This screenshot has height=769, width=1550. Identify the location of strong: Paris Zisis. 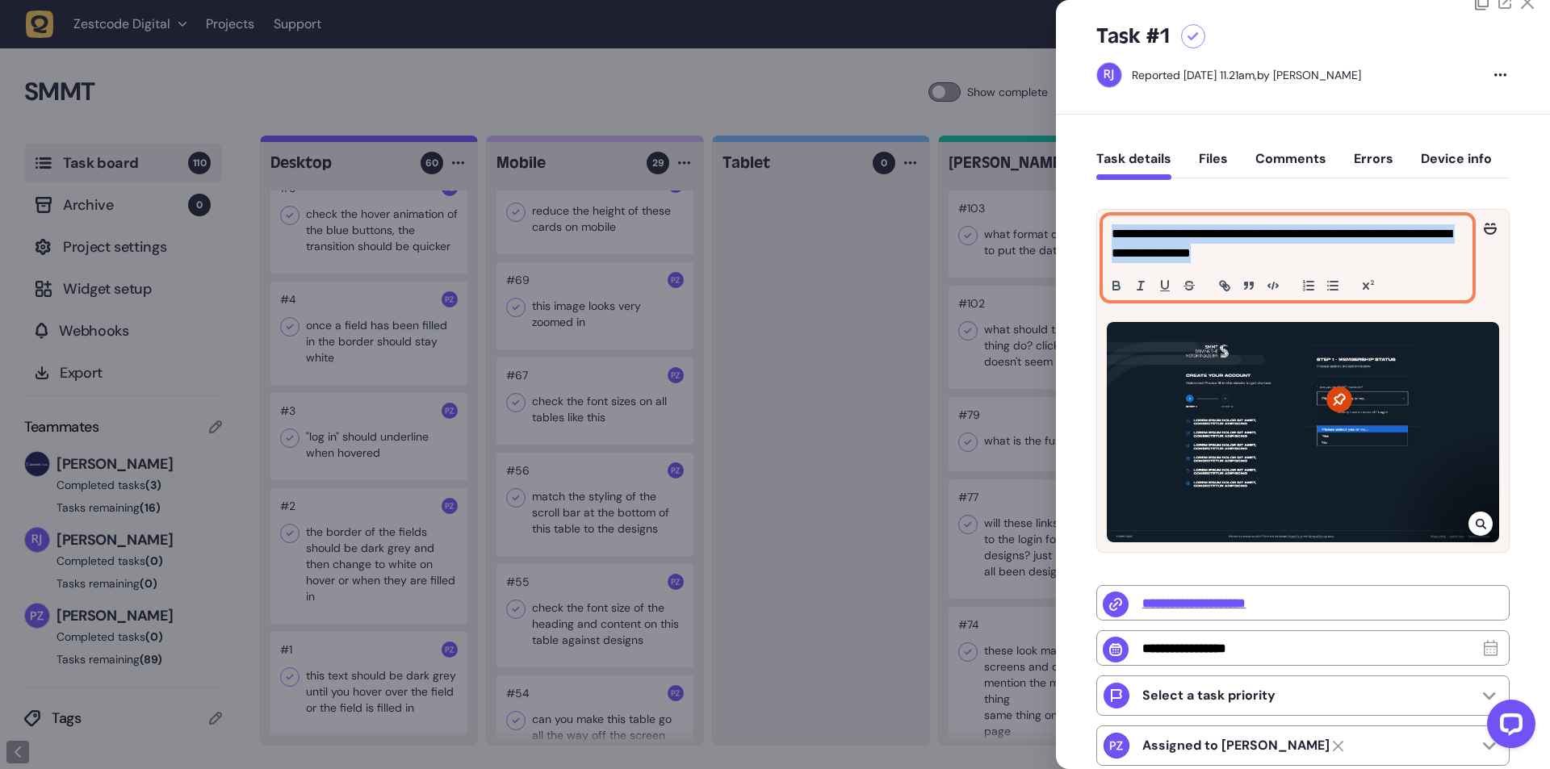
(1236, 746).